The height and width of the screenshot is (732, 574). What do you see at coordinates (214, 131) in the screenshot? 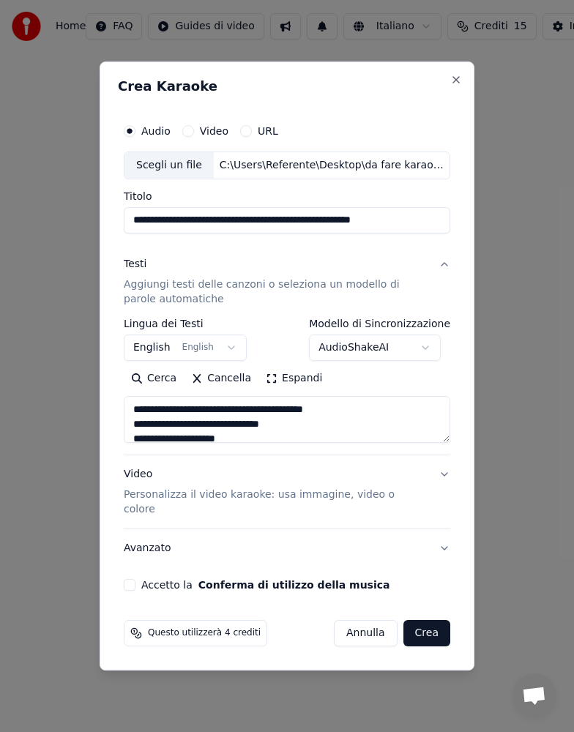
I see `label: Video` at bounding box center [214, 131].